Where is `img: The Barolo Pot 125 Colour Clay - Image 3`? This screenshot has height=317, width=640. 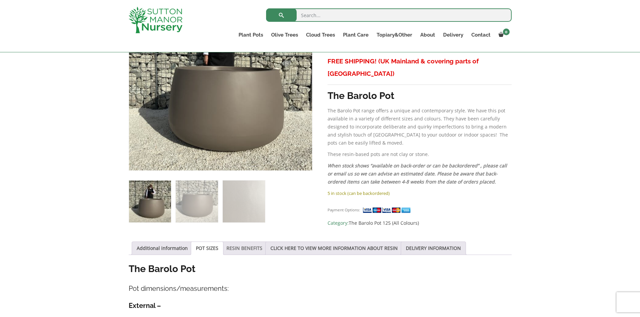
img: The Barolo Pot 125 Colour Clay - Image 3 is located at coordinates (243, 202).